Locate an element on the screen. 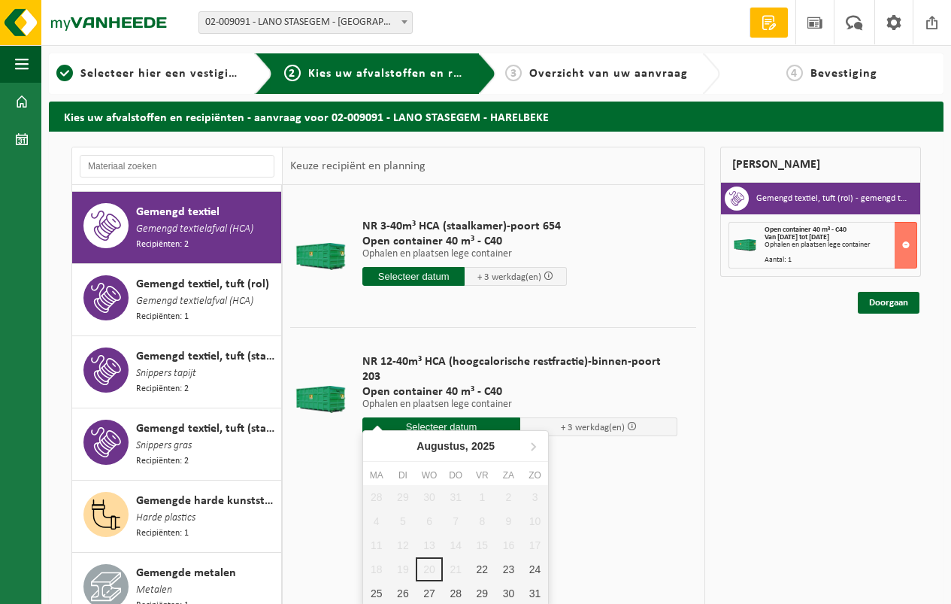  span: NR 3-40m³ HCA (staalkamer)-poort 654 is located at coordinates (465, 226).